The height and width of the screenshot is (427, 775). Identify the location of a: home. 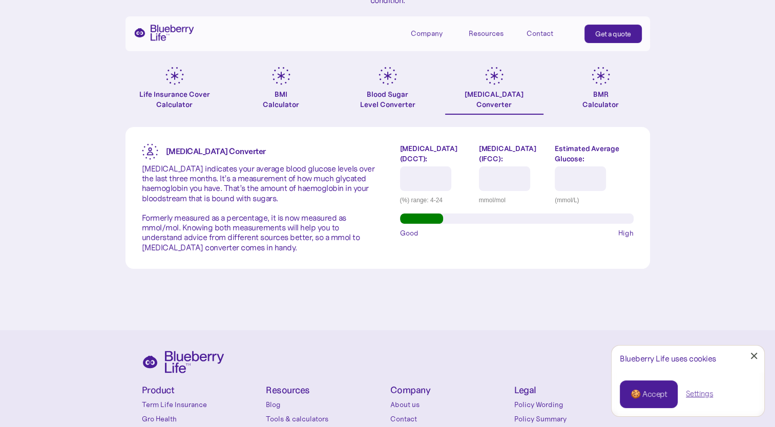
(164, 33).